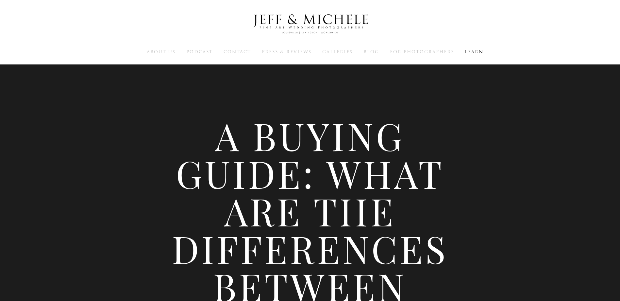  What do you see at coordinates (237, 52) in the screenshot?
I see `a: Contact` at bounding box center [237, 52].